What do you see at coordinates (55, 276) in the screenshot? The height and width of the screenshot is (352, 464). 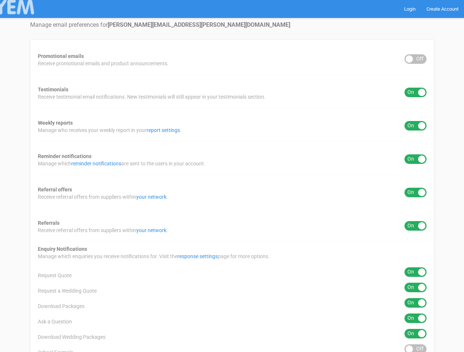 I see `span: Request Quote` at bounding box center [55, 276].